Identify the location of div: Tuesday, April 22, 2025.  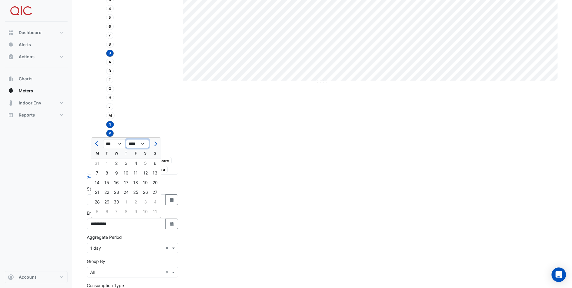
(107, 192).